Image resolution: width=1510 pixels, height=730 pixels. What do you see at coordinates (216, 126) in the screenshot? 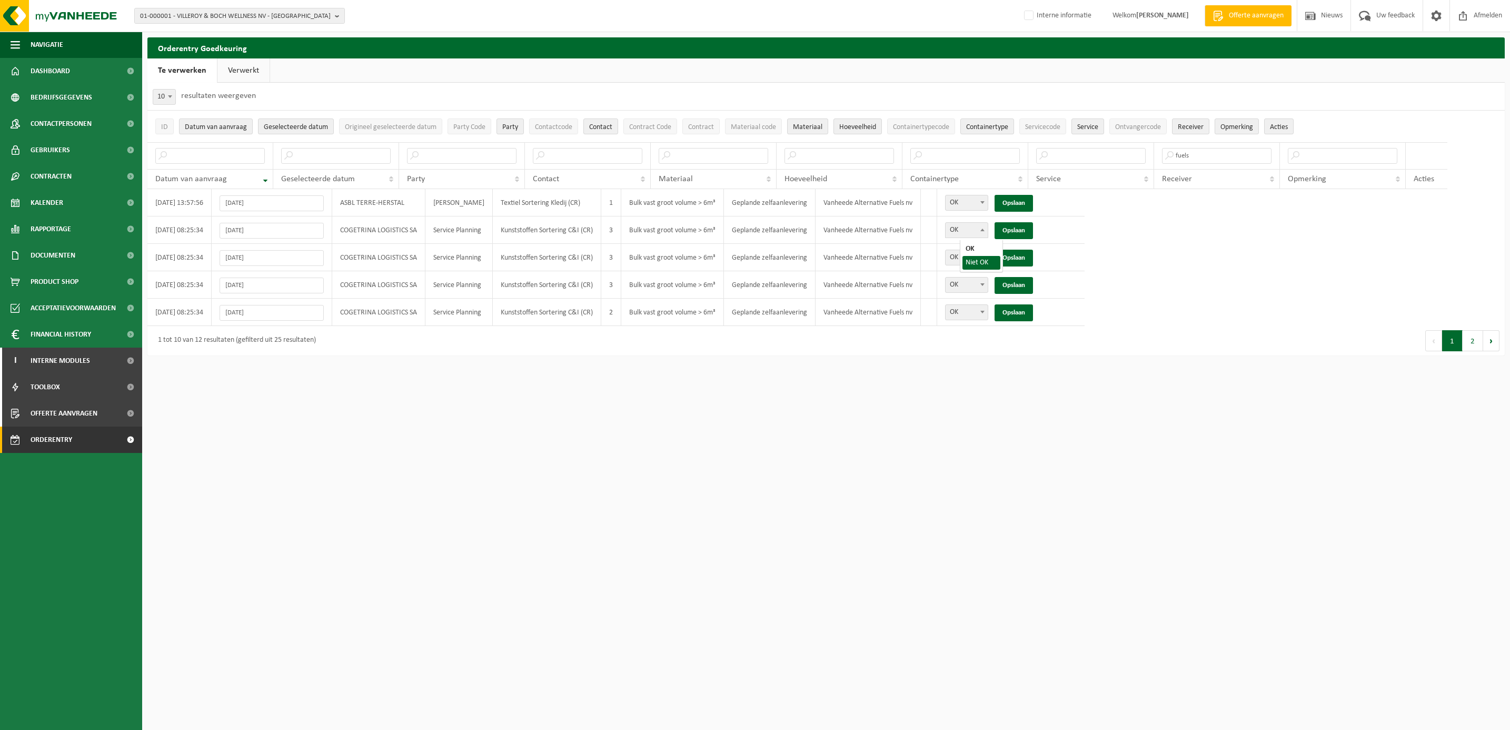
I see `button: Datum van aanvraagDatum van aanvraag: Activate to remove sorting` at bounding box center [216, 126].